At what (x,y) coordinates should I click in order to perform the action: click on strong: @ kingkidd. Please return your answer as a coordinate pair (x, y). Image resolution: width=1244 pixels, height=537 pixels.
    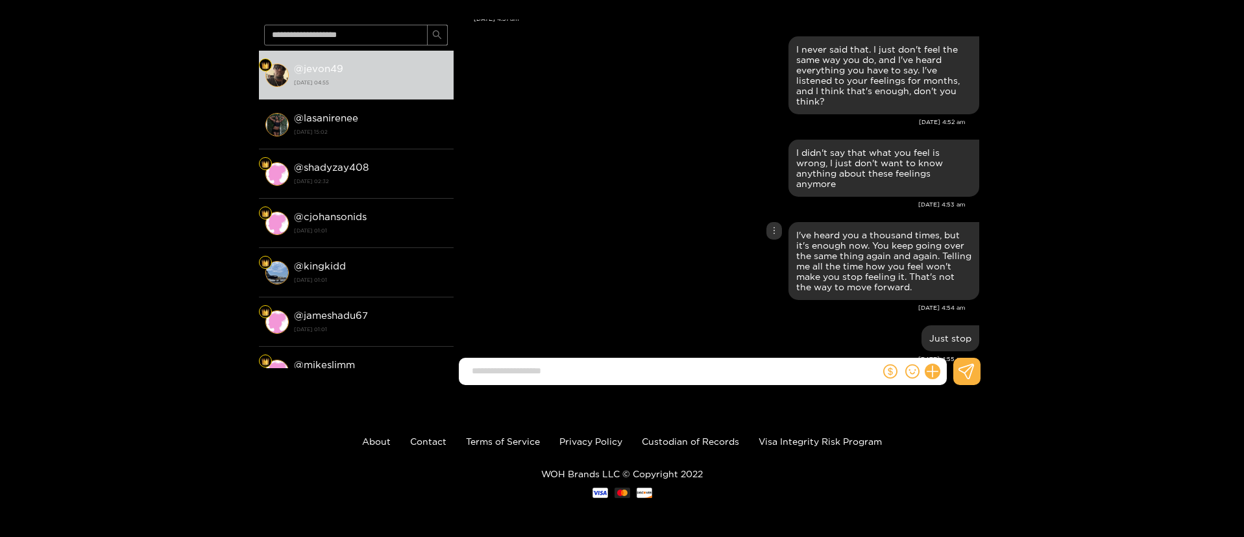
    Looking at the image, I should click on (320, 266).